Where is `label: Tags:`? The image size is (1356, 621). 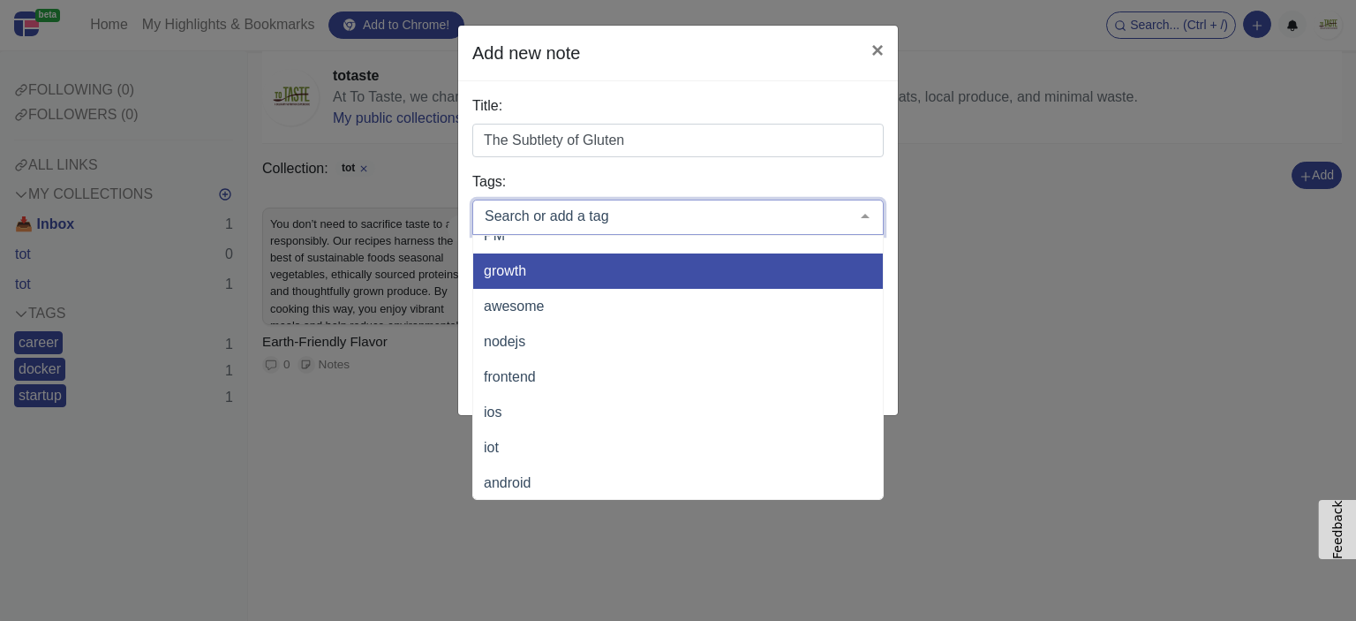 label: Tags: is located at coordinates (678, 182).